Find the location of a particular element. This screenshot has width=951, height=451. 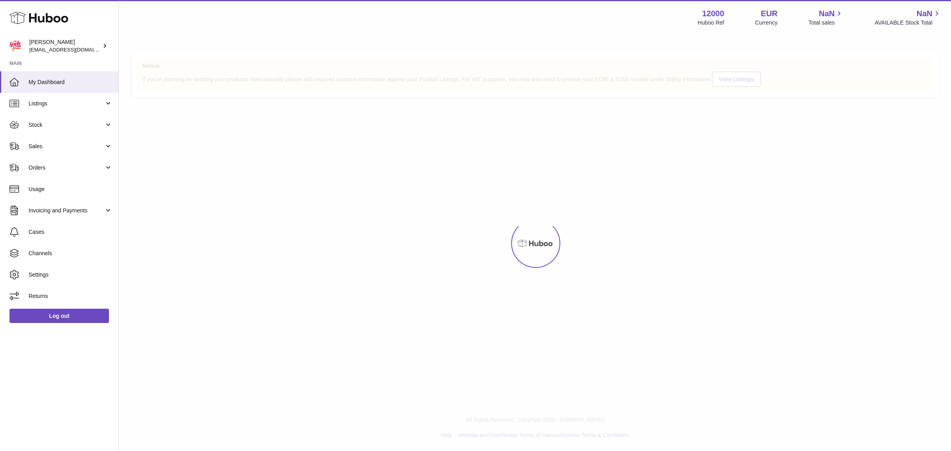

span: AVAILABLE Stock Total is located at coordinates (907, 23).